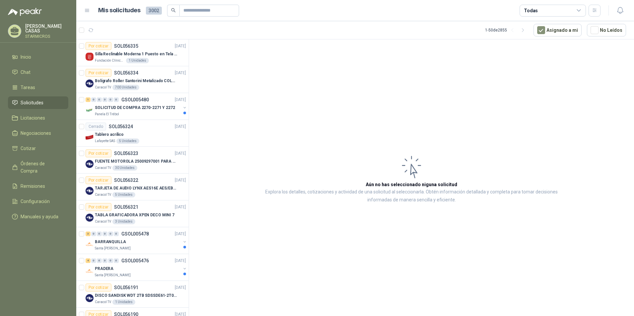 Image resolution: width=634 pixels, height=316 pixels. Describe the element at coordinates (25, 12) in the screenshot. I see `img: Logo peakr` at that location.